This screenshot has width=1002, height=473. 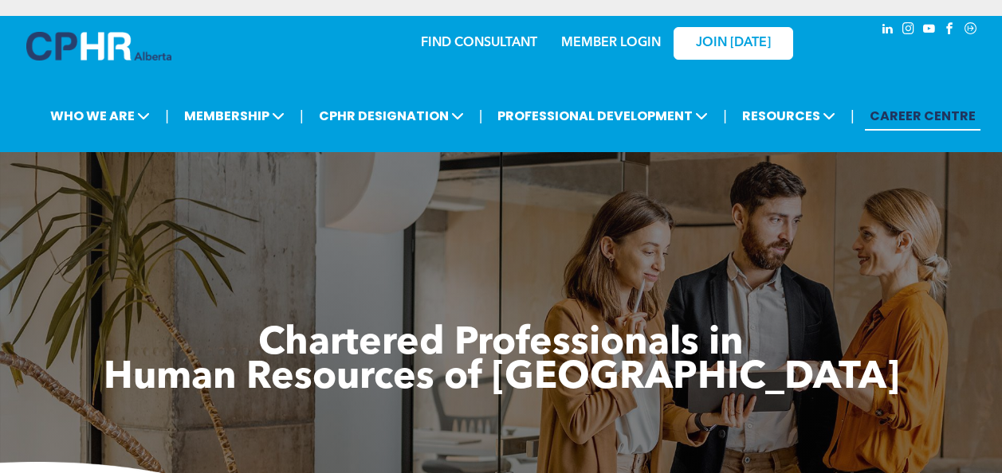 I want to click on span: RESOURCES, so click(x=788, y=116).